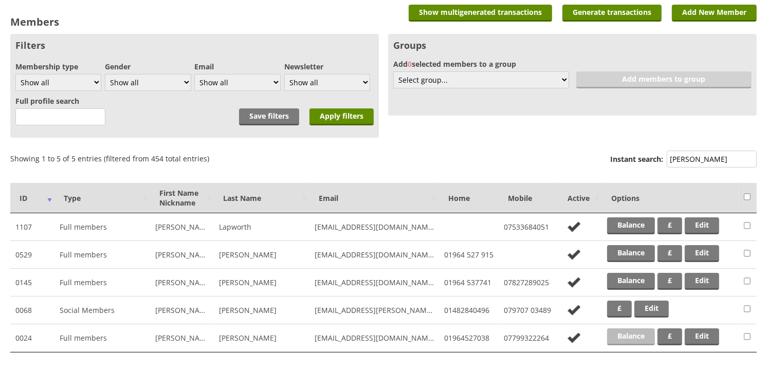 This screenshot has height=371, width=767. What do you see at coordinates (342, 117) in the screenshot?
I see `input: Apply filters` at bounding box center [342, 117].